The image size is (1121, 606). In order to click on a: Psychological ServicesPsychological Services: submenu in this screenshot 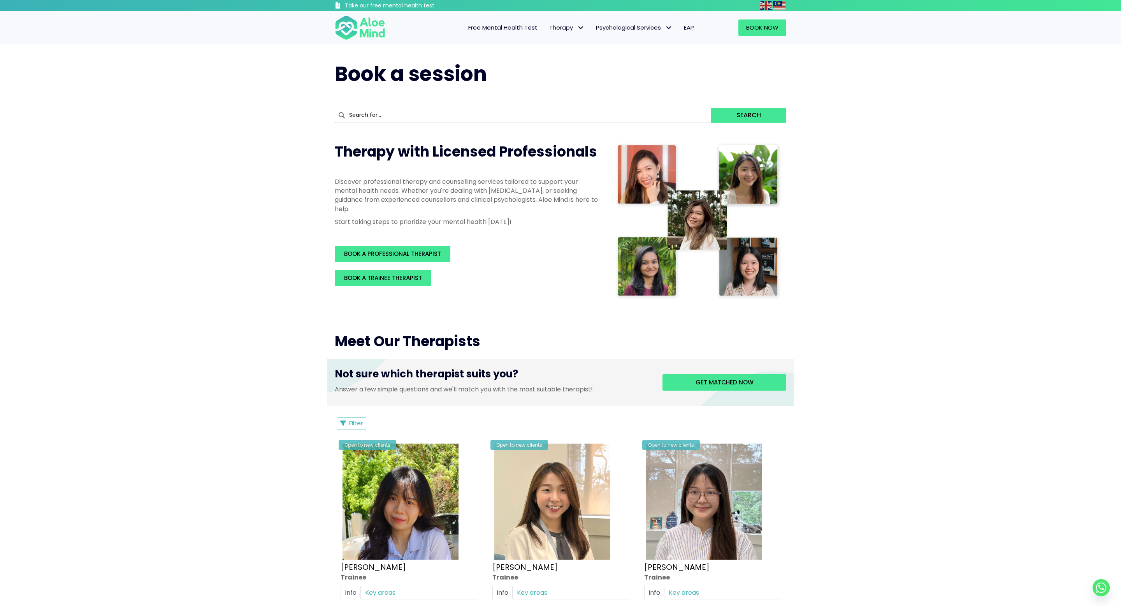, I will do `click(634, 28)`.